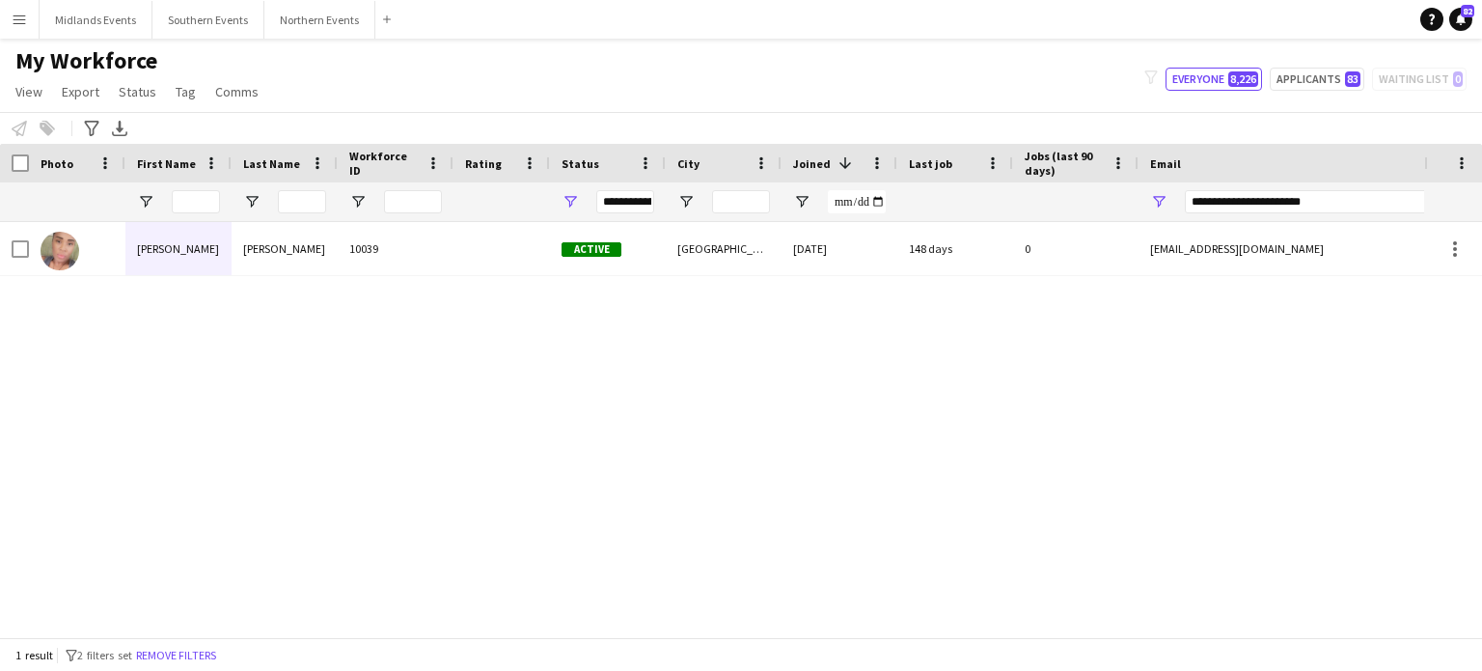 This screenshot has height=671, width=1482. I want to click on input: Last Name Filter Input, so click(302, 202).